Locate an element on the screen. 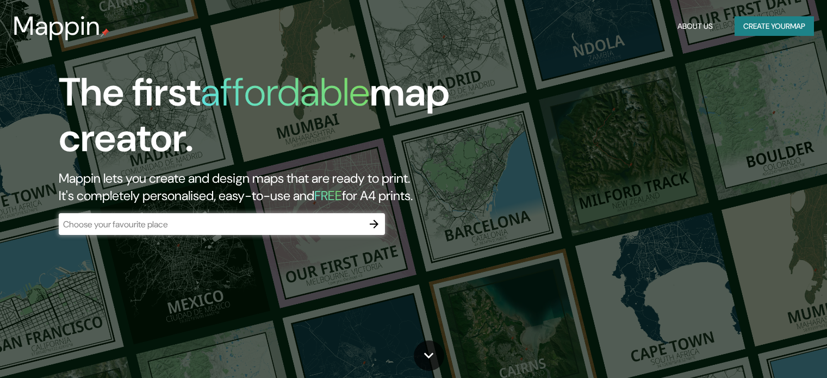 The width and height of the screenshot is (827, 378). h1: affordable is located at coordinates (285, 92).